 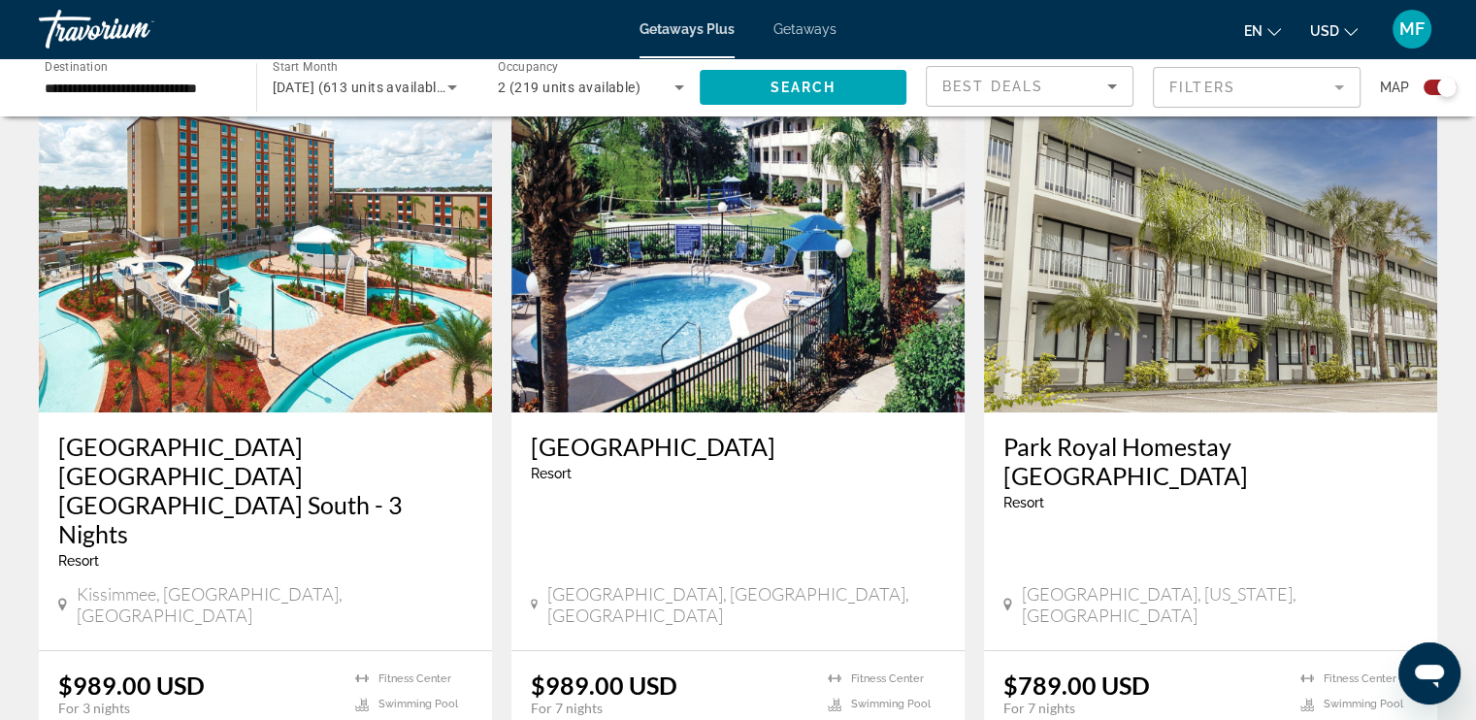 I want to click on span: en, so click(x=1253, y=31).